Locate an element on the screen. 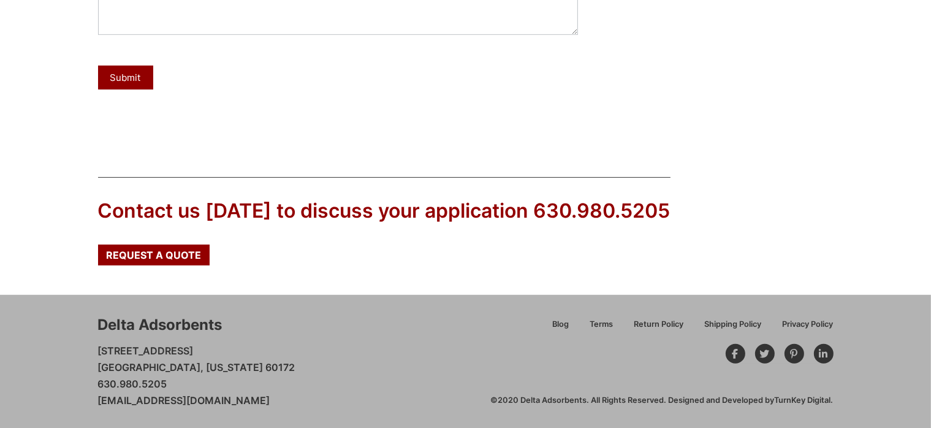 This screenshot has height=428, width=931. a: Request a Quote is located at coordinates (154, 255).